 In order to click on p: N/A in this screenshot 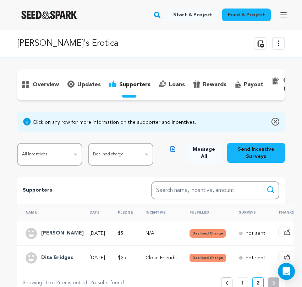, I will do `click(161, 233)`.